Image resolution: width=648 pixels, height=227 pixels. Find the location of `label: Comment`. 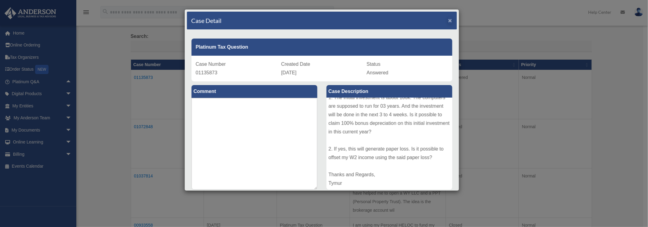

label: Comment is located at coordinates (254, 91).